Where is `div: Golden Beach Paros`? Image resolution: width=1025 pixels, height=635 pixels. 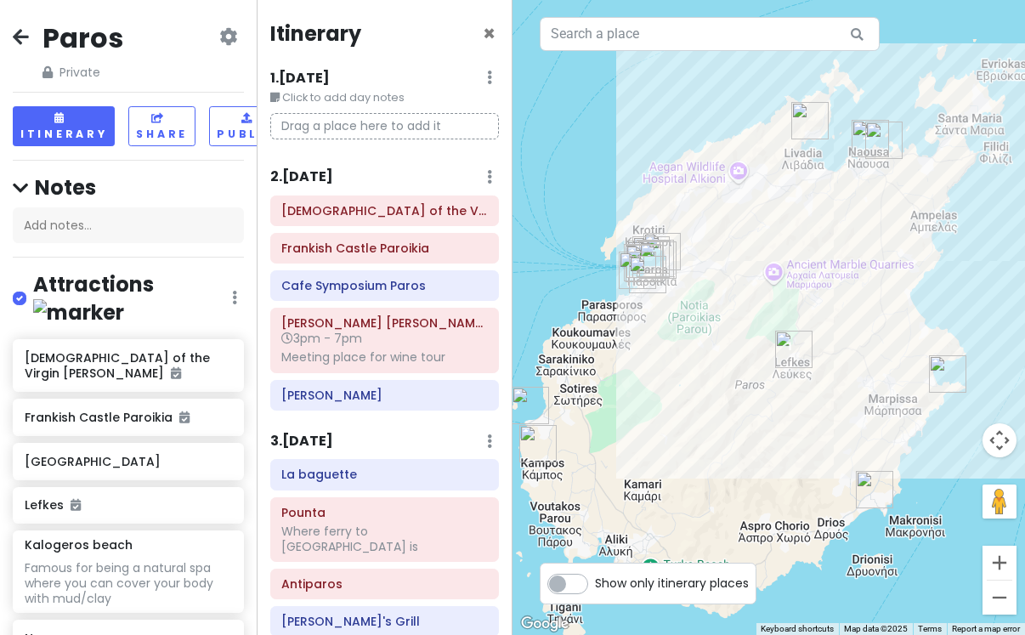
div: Golden Beach Paros is located at coordinates (875, 490).